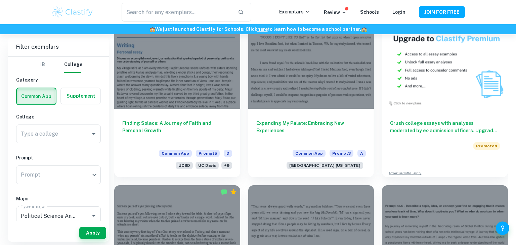  Describe the element at coordinates (258, 29) in the screenshot. I see `h6: We just launched Clastify for Schools. Click to learn how to become a school partner.` at that location.